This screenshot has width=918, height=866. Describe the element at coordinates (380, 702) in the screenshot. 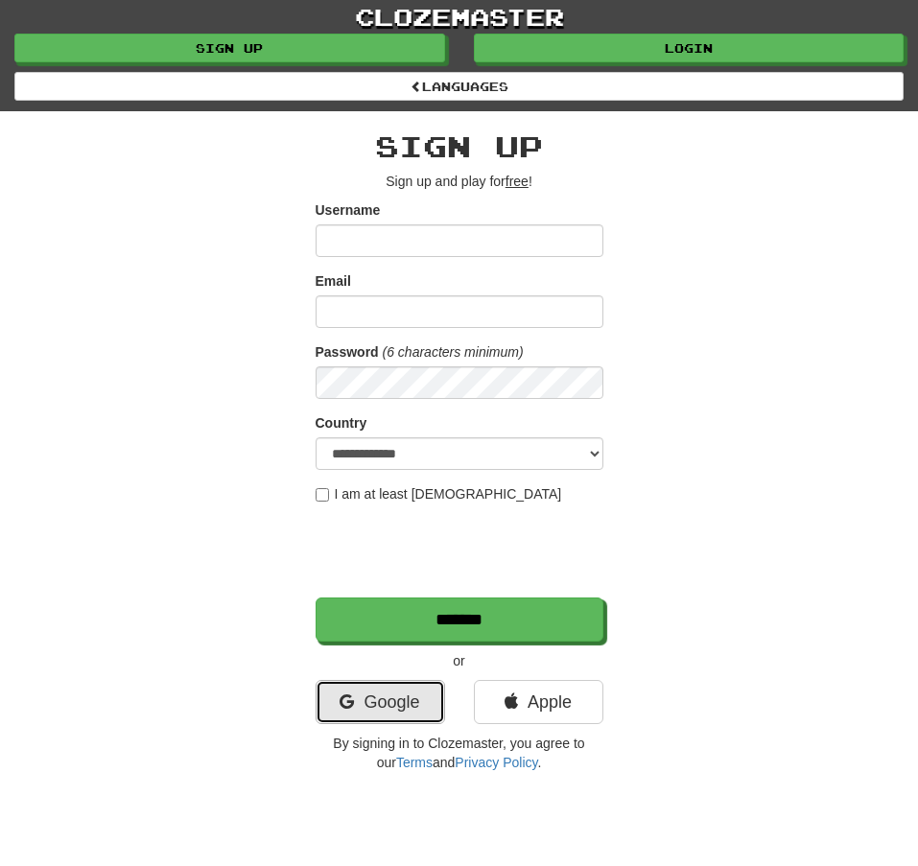

I see `a: Google` at that location.